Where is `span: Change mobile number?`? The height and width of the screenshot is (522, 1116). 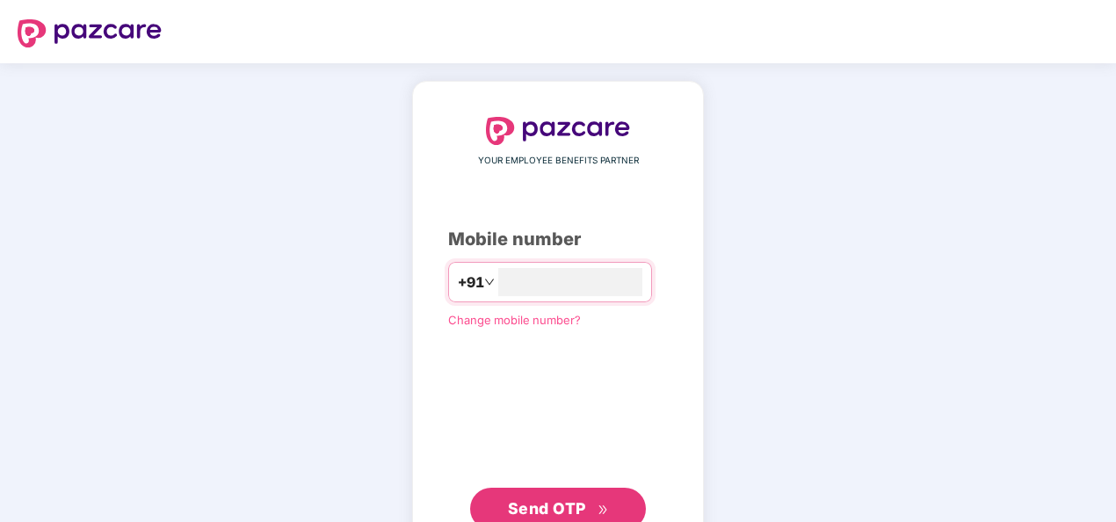 span: Change mobile number? is located at coordinates (514, 320).